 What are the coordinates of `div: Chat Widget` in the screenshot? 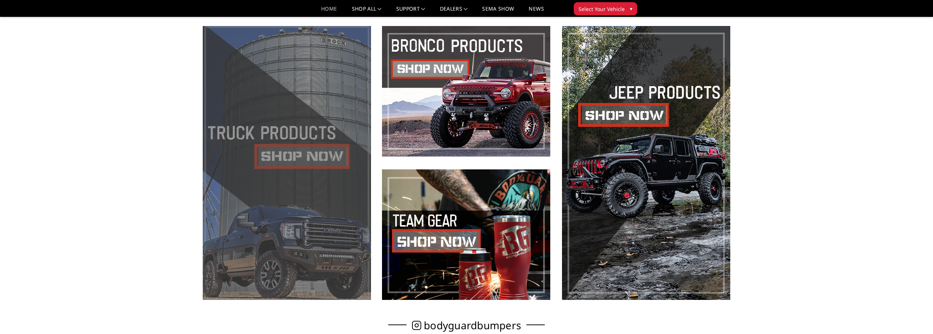 It's located at (915, 316).